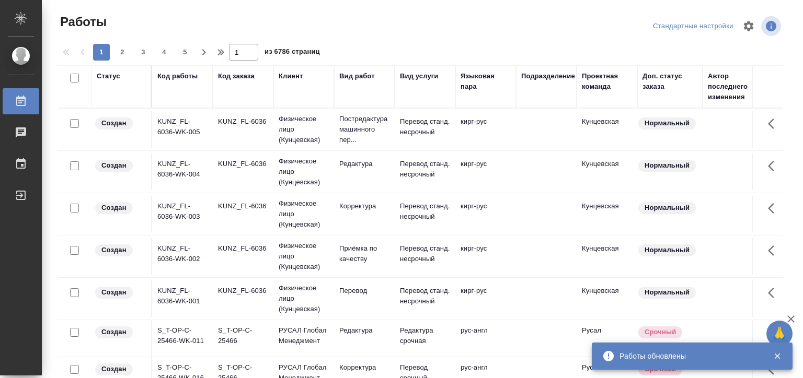 Image resolution: width=803 pixels, height=378 pixels. What do you see at coordinates (693, 26) in the screenshot?
I see `div: split button` at bounding box center [693, 26].